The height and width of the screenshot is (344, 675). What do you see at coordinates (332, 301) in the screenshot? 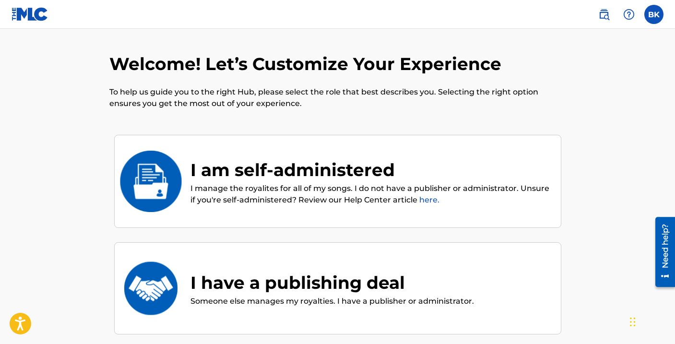
I see `p: Someone else manages my royalties. I have a publisher or administrator.` at bounding box center [332, 301].